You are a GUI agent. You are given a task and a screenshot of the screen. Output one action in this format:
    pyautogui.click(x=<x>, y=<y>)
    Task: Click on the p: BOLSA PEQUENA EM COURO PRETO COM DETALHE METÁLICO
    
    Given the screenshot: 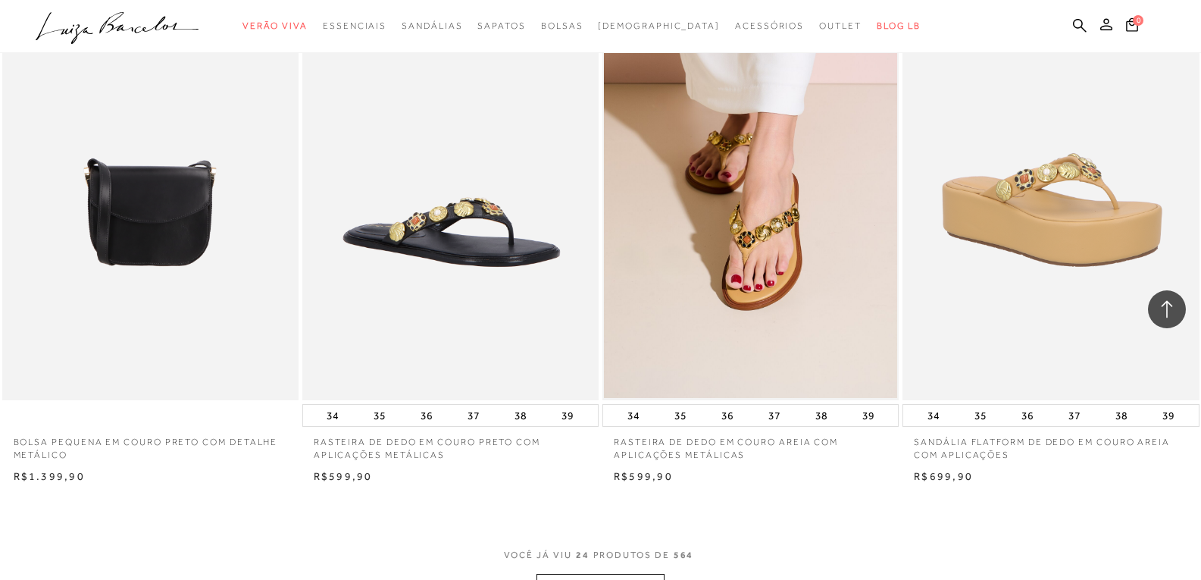 What is the action you would take?
    pyautogui.click(x=150, y=444)
    